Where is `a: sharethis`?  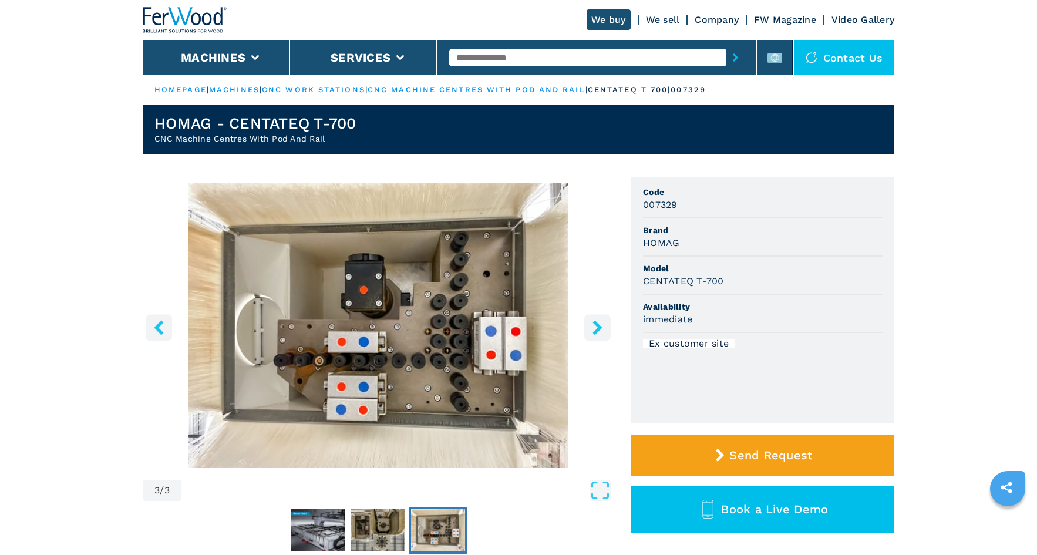 a: sharethis is located at coordinates (1007, 488).